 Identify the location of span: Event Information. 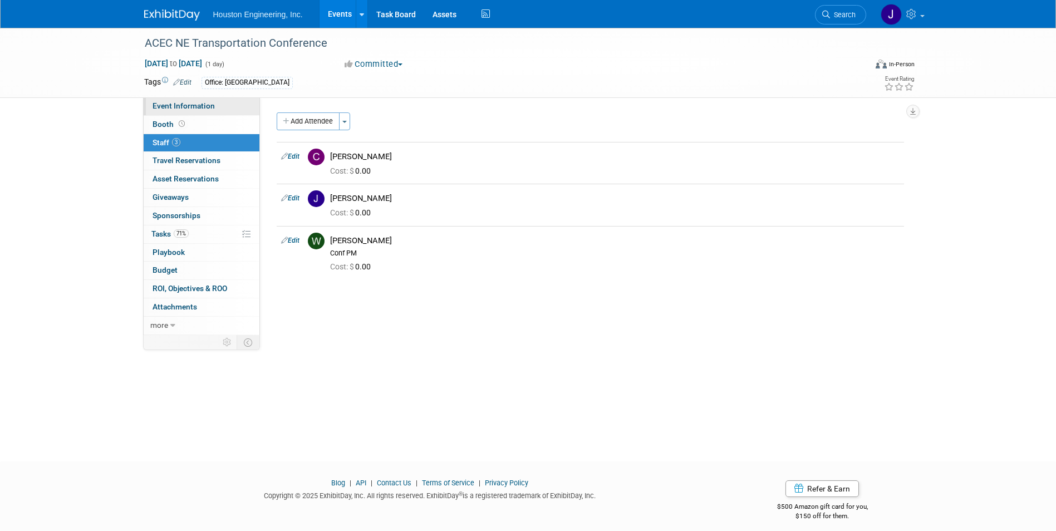
(184, 106).